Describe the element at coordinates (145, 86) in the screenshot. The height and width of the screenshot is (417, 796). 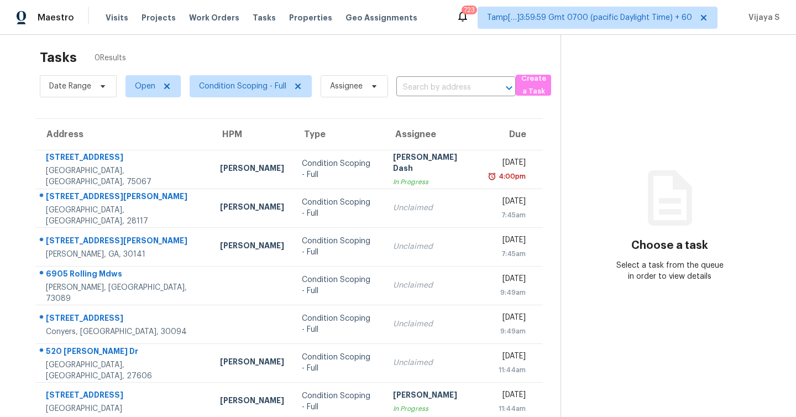
I see `span: Open` at that location.